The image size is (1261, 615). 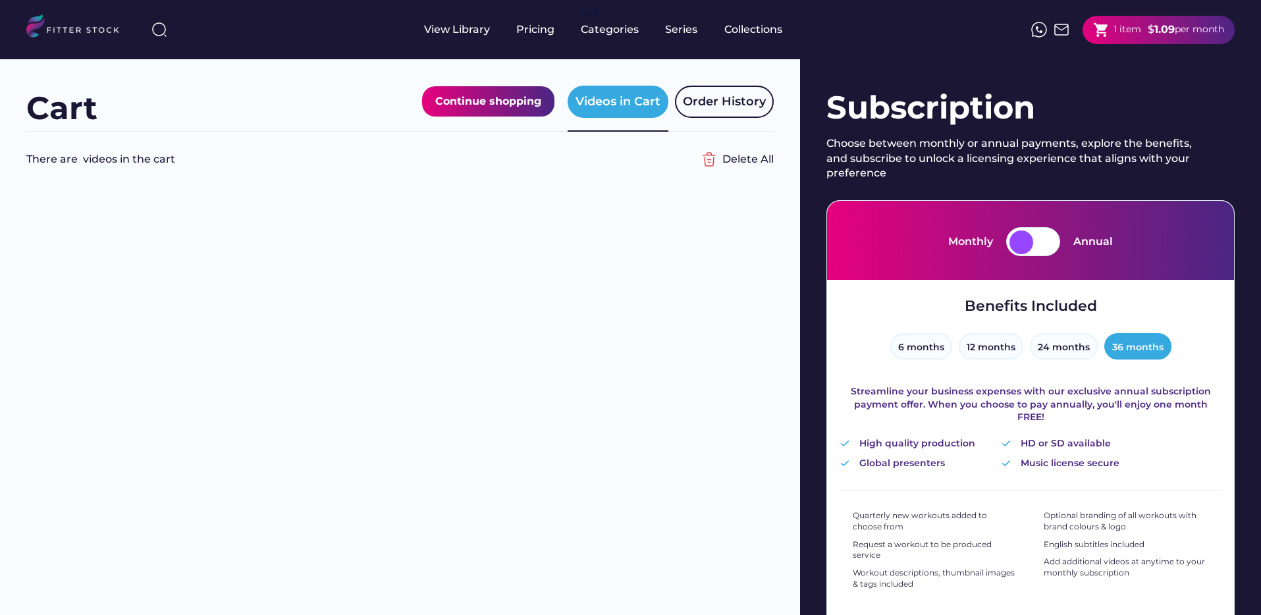 I want to click on div: English subtitles included, so click(x=1094, y=545).